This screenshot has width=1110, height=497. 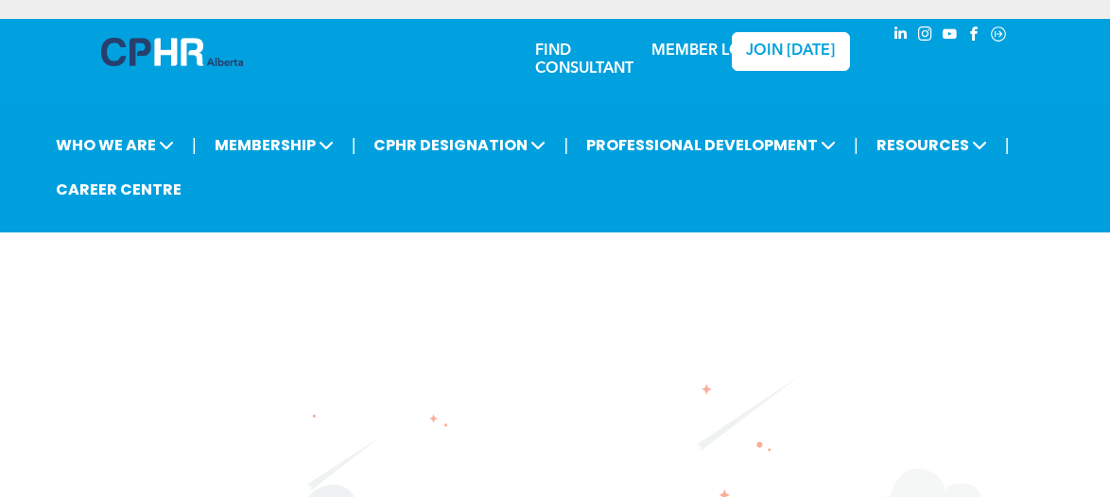 I want to click on a: Social network, so click(x=999, y=36).